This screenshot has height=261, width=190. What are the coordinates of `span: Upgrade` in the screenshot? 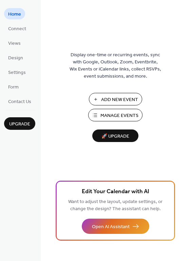 It's located at (20, 124).